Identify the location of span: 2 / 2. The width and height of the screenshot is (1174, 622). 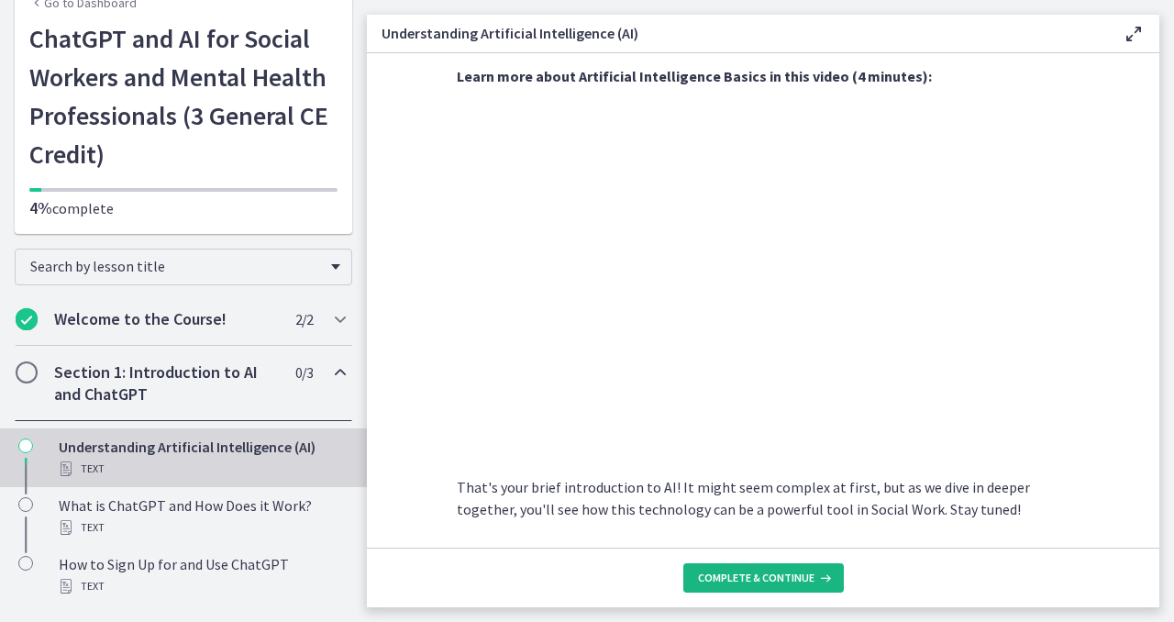
(304, 319).